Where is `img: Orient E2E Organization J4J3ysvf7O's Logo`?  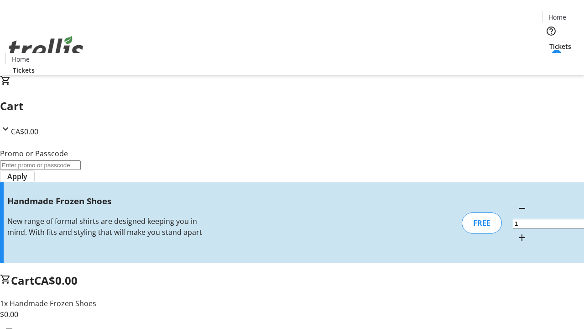
img: Orient E2E Organization J4J3ysvf7O's Logo is located at coordinates (46, 49).